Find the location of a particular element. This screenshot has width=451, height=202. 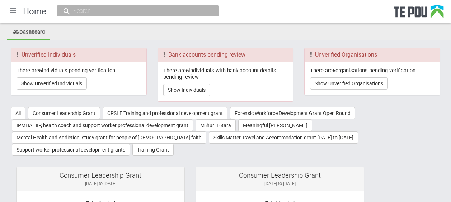

input: Search is located at coordinates (134, 11).